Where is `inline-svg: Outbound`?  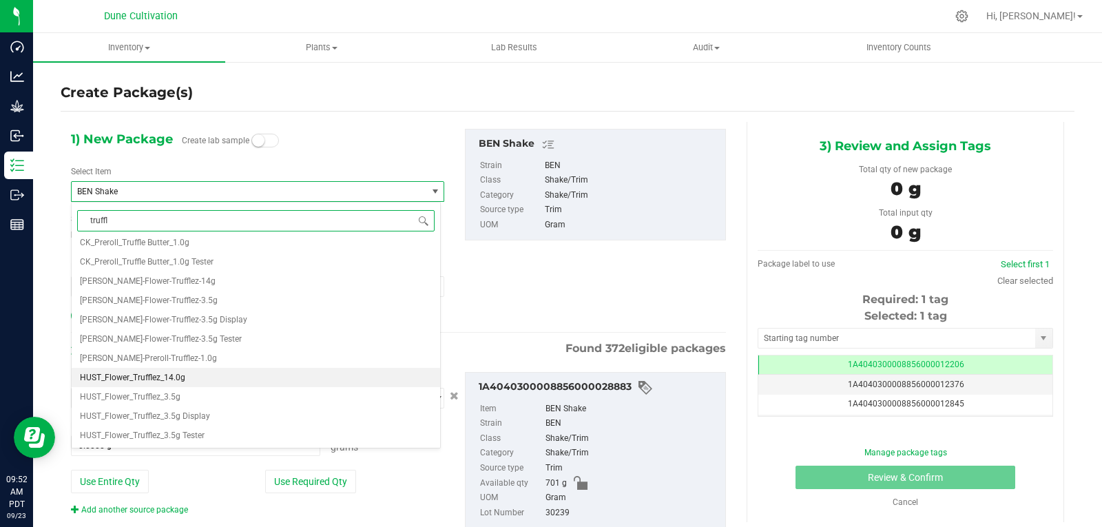
inline-svg: Outbound is located at coordinates (17, 195).